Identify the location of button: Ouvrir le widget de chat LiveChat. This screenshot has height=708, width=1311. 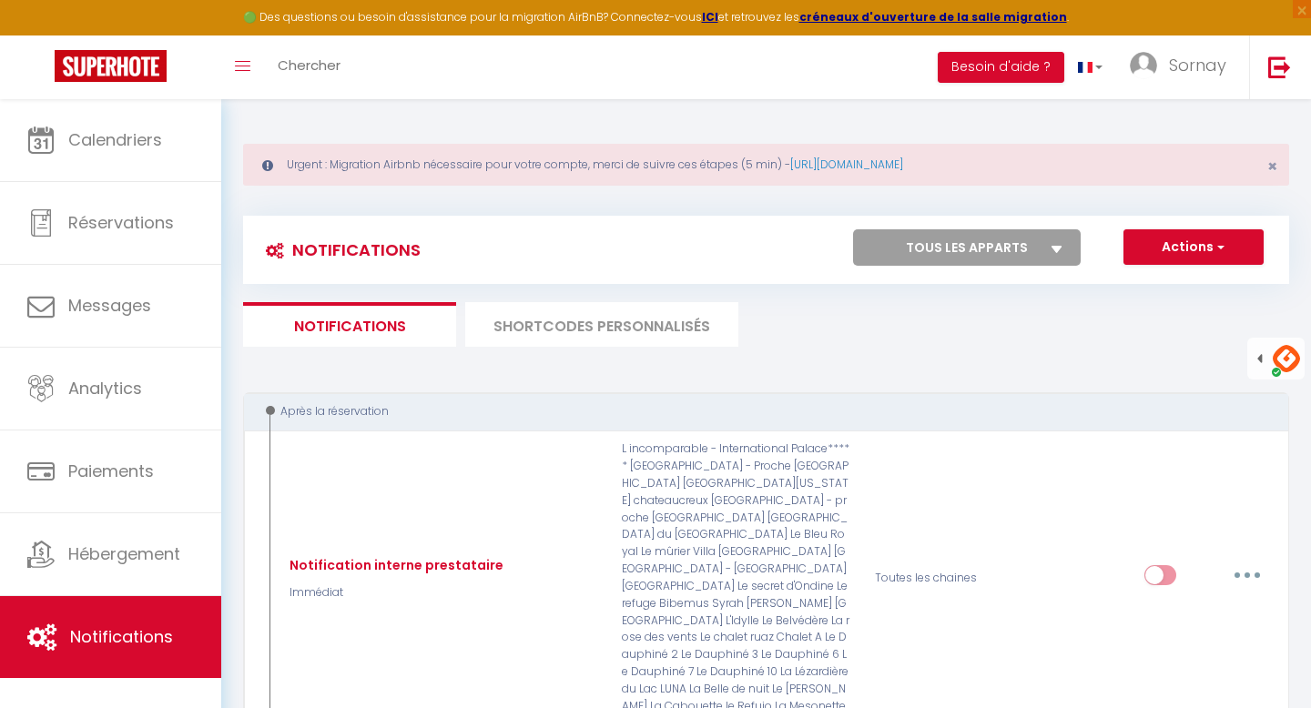
(42, 35).